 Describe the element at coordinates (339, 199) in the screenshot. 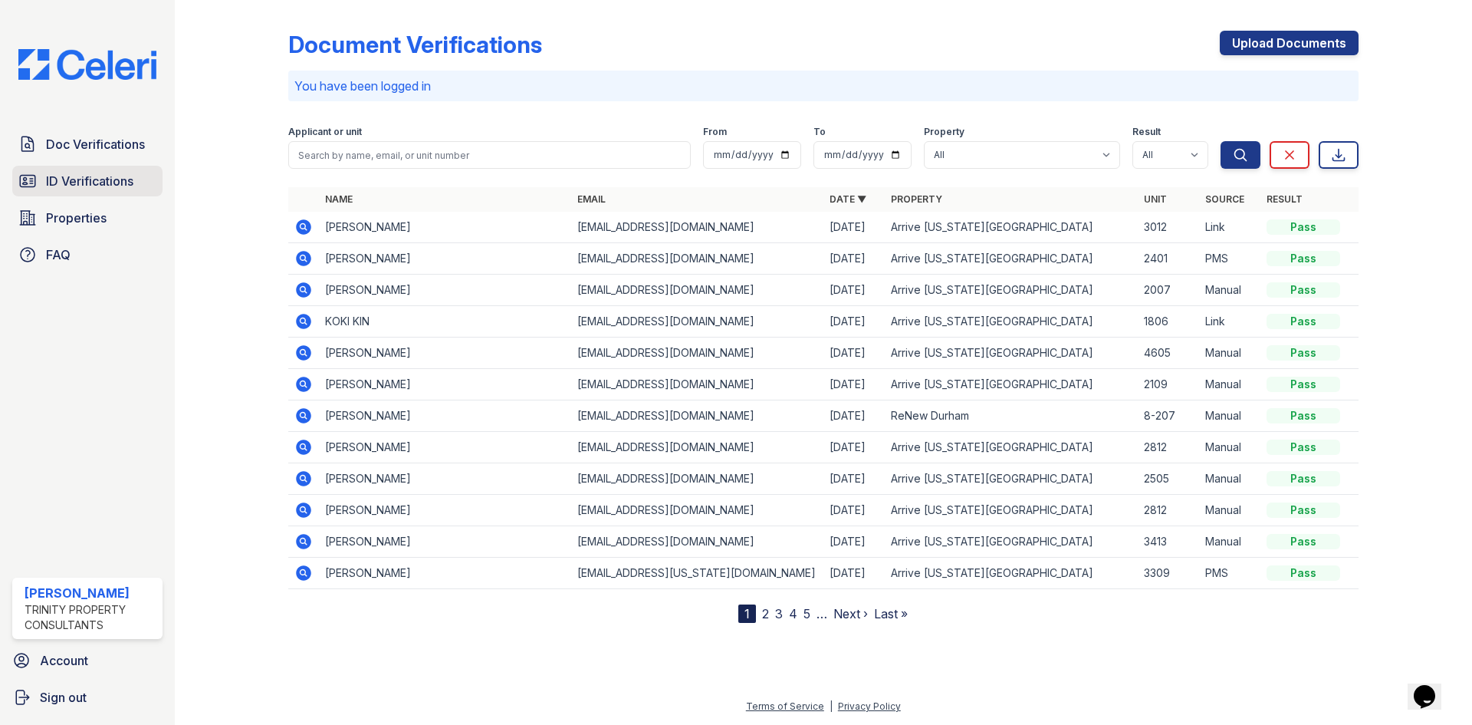

I see `a: Name` at that location.